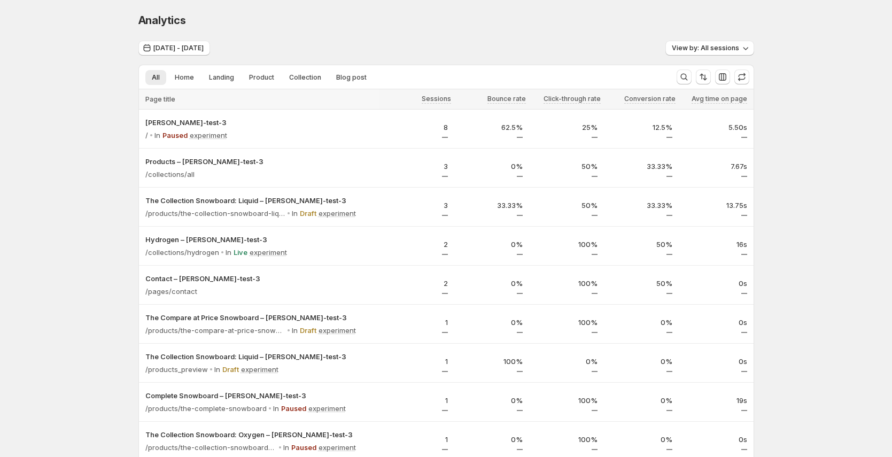 The width and height of the screenshot is (892, 457). What do you see at coordinates (642, 127) in the screenshot?
I see `p: 12.5%` at bounding box center [642, 127].